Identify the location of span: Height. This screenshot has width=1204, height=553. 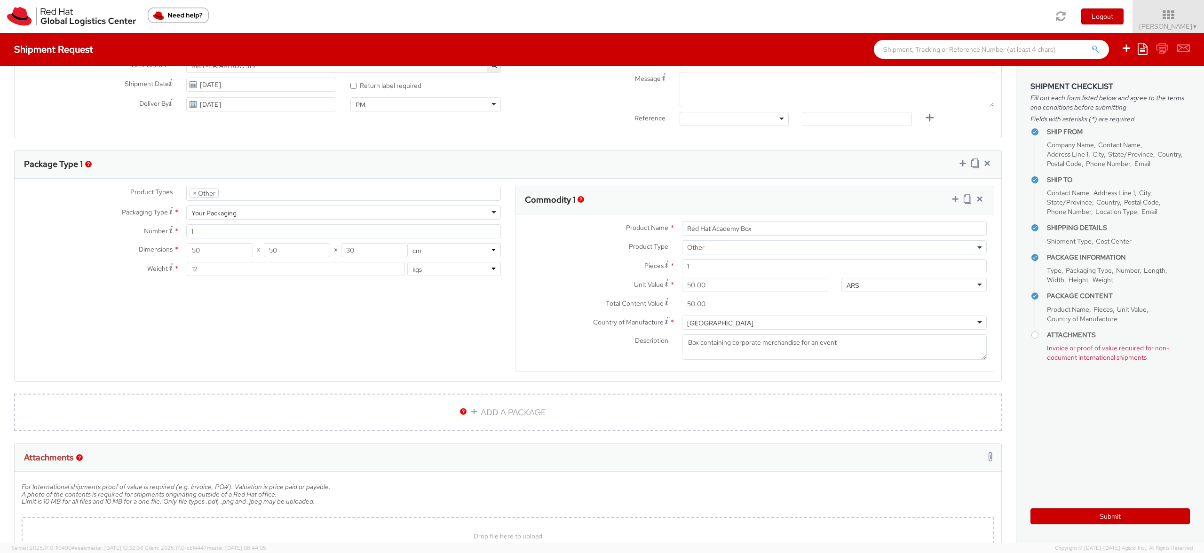
(1078, 280).